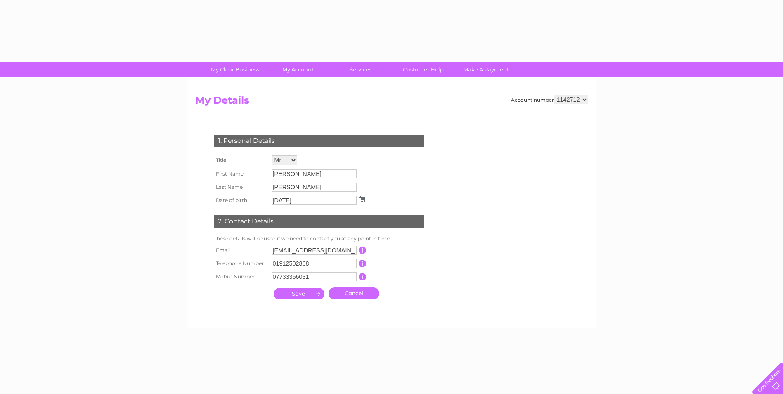 This screenshot has width=783, height=394. Describe the element at coordinates (550, 100) in the screenshot. I see `div: Account number` at that location.